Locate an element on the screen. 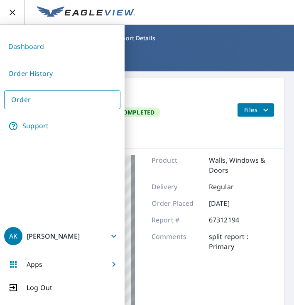 The height and width of the screenshot is (305, 294). p: Apps is located at coordinates (34, 264).